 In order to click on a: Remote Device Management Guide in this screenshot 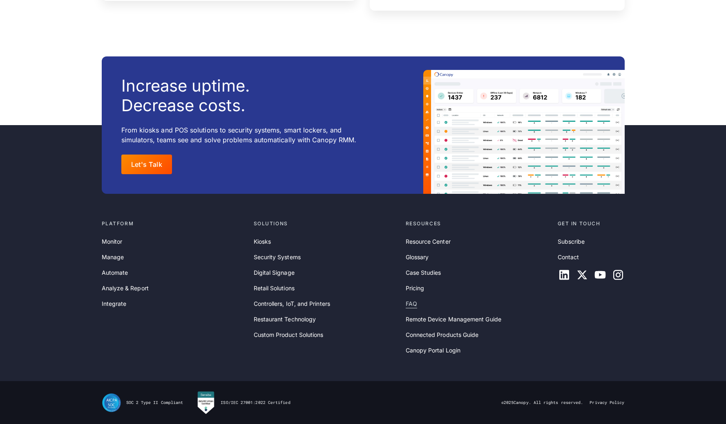, I will do `click(454, 319)`.